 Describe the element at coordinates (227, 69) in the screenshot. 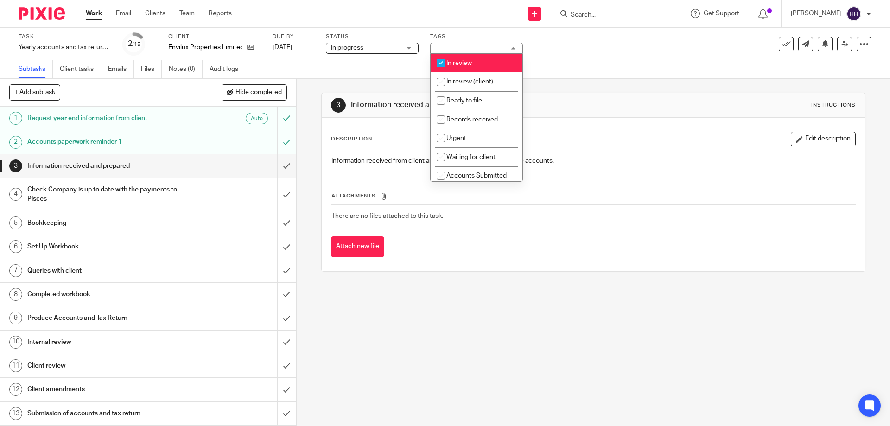

I see `a: Audit logs` at that location.